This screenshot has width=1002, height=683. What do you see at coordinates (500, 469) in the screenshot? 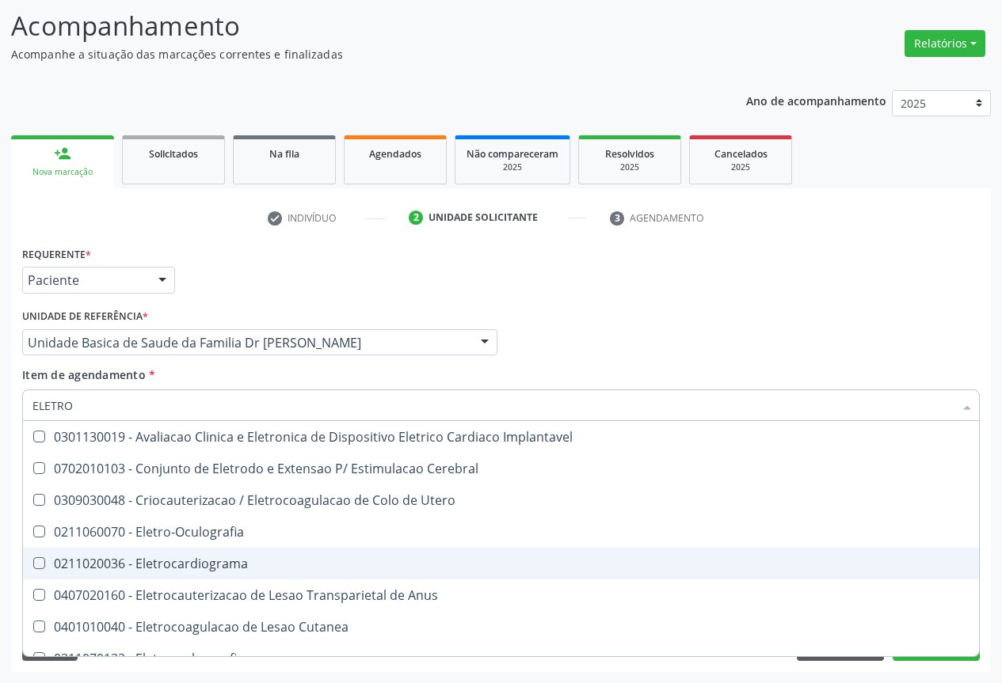
I see `div: 0702010103 - Conjunto de Eletrodo e Extensao P/ Estimulacao Cerebral` at bounding box center [500, 469].